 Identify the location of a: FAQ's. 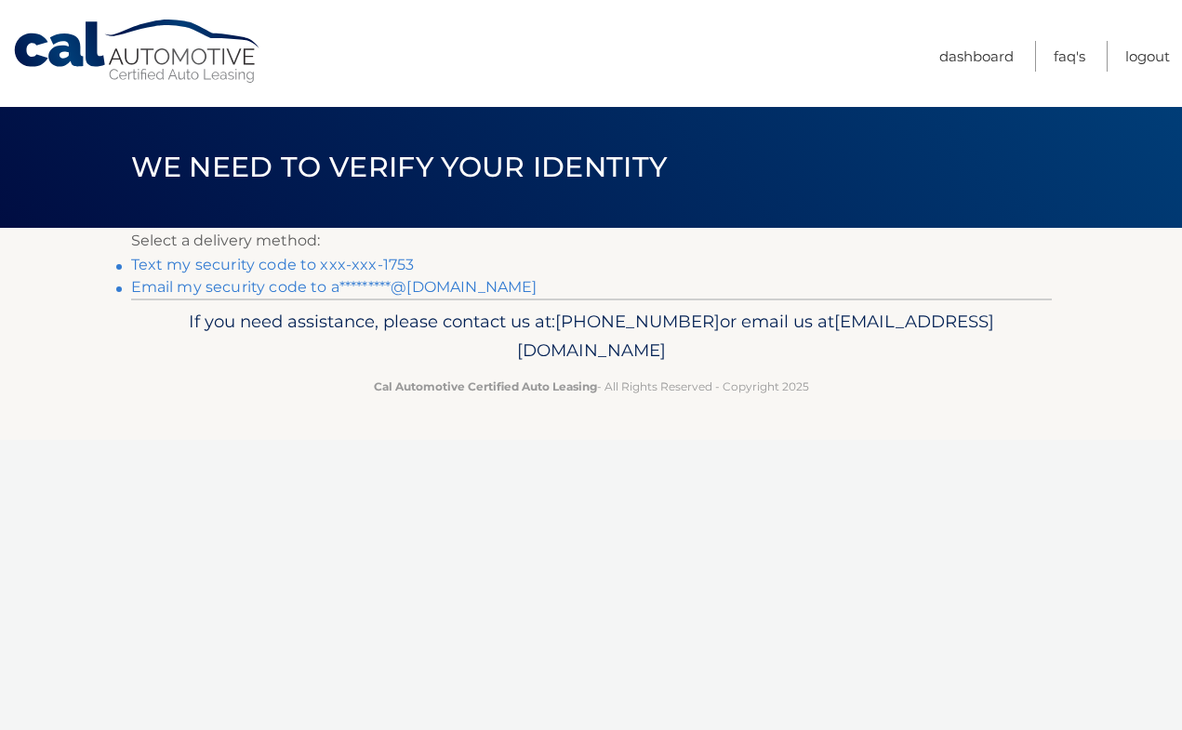
(1070, 56).